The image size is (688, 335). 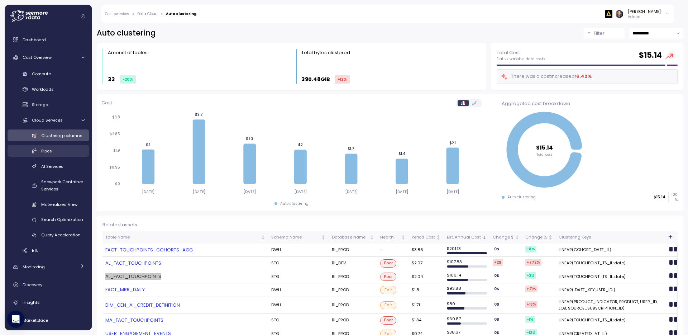 What do you see at coordinates (467, 276) in the screenshot?
I see `td: $ 106.14` at bounding box center [467, 276].